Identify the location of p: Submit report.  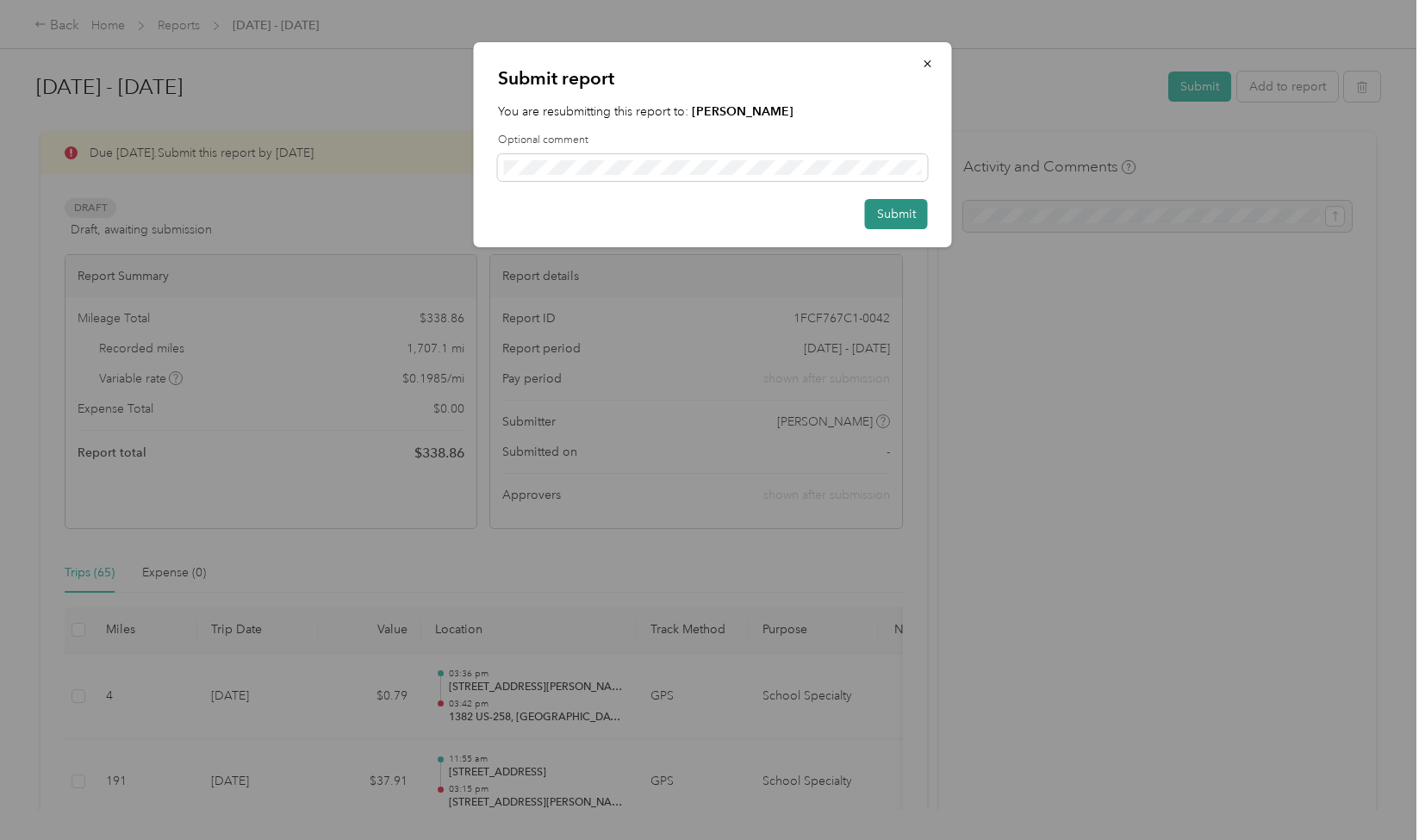
(712, 79).